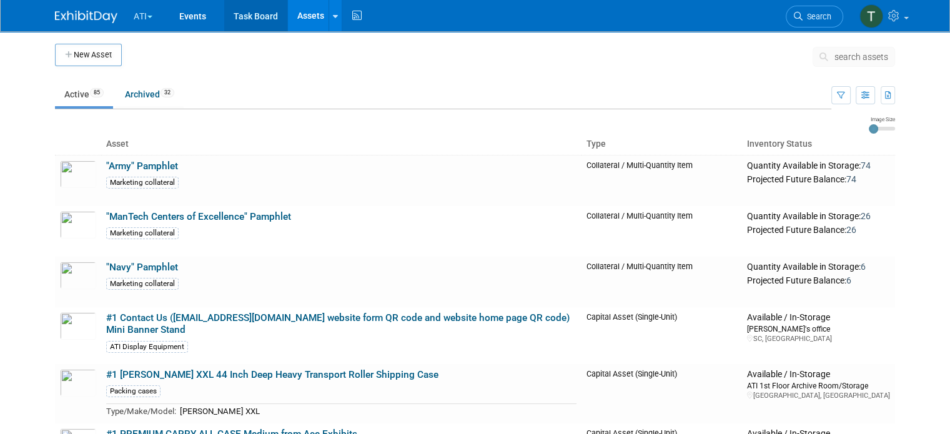 The height and width of the screenshot is (434, 950). I want to click on span: search assets, so click(861, 57).